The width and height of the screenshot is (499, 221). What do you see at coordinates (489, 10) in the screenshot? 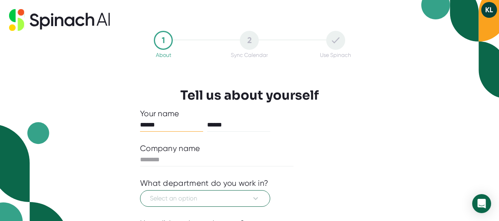
I see `button: KL` at bounding box center [489, 10].